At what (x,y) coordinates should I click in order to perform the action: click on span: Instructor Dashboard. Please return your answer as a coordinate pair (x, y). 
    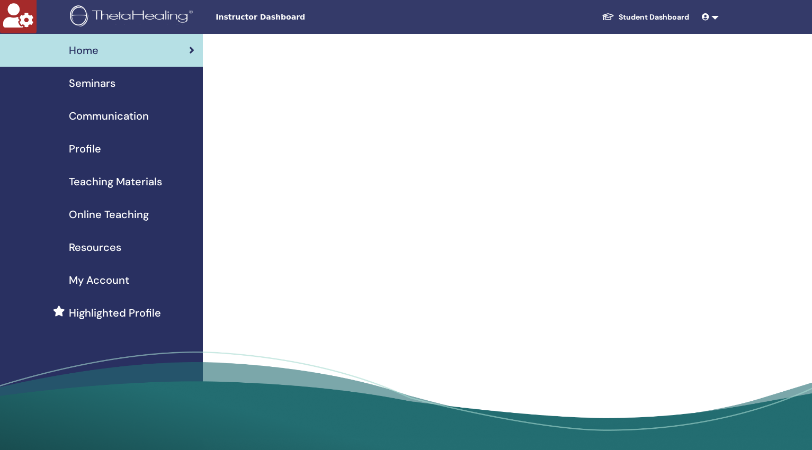
    Looking at the image, I should click on (295, 17).